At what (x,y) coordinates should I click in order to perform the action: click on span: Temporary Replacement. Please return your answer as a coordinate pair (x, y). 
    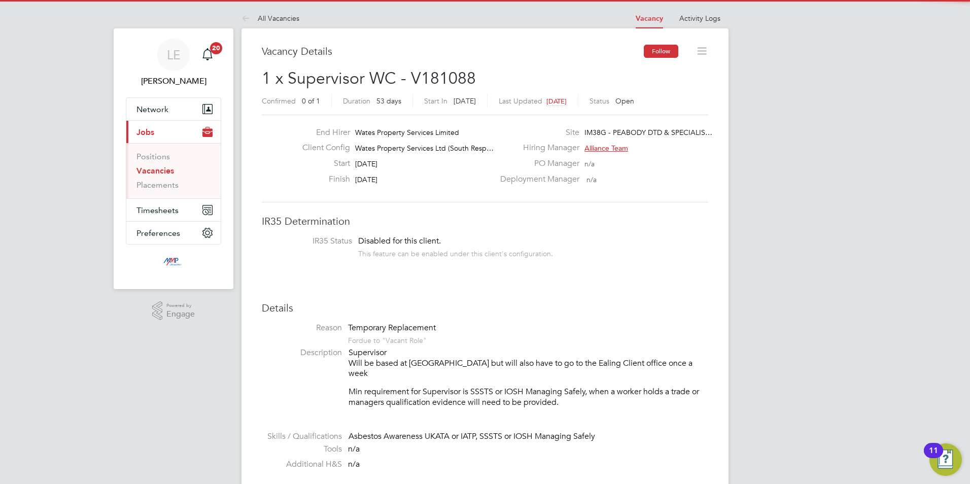
    Looking at the image, I should click on (392, 328).